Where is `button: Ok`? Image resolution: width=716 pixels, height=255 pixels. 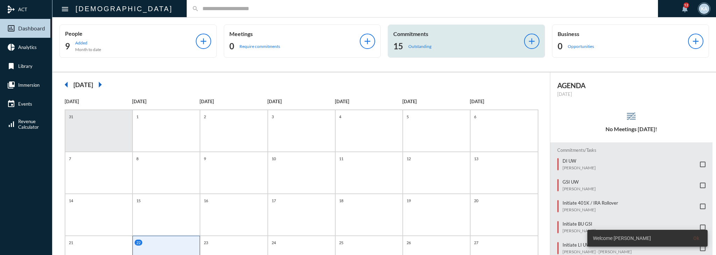 button: Ok is located at coordinates (696, 238).